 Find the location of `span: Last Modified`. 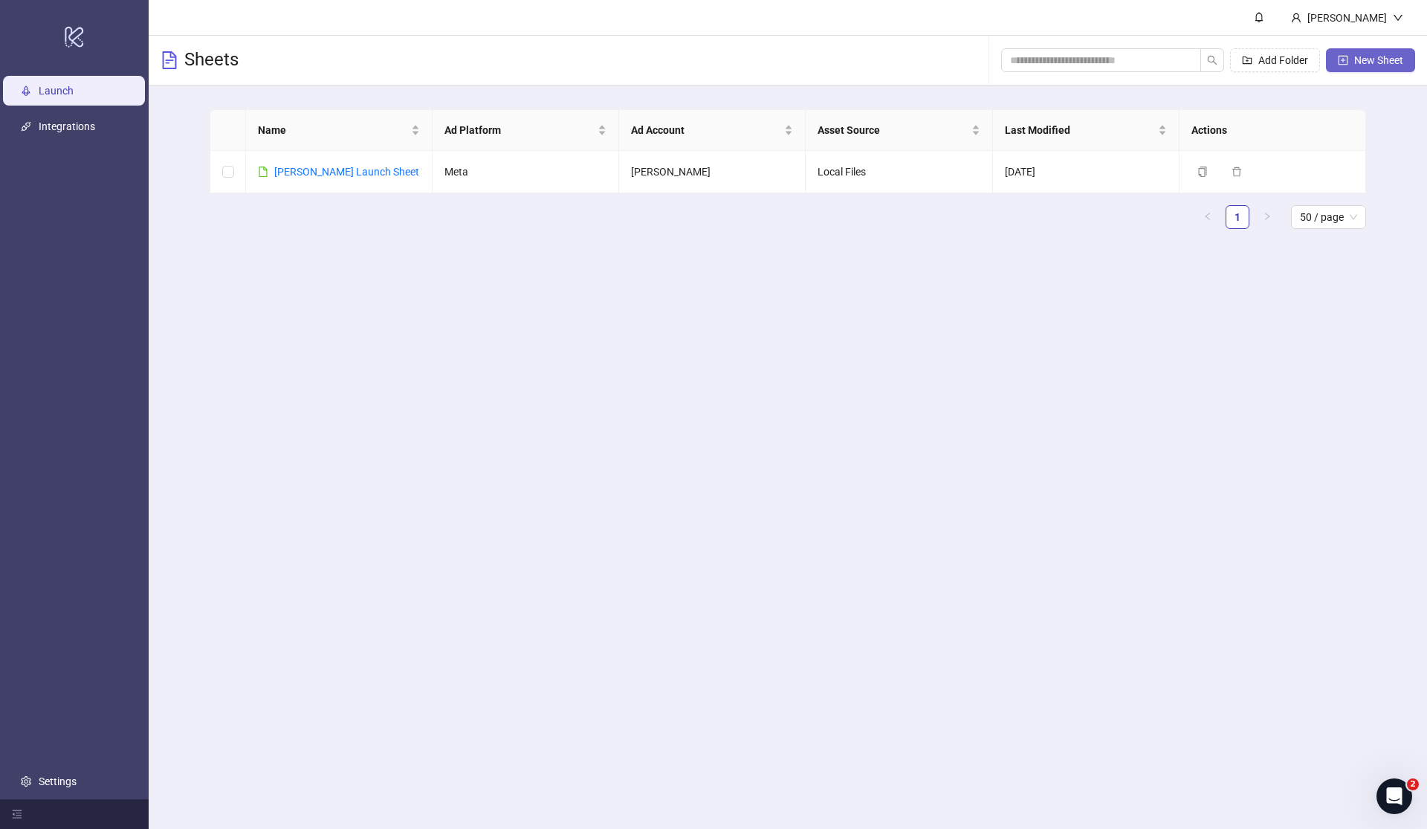

span: Last Modified is located at coordinates (1080, 130).